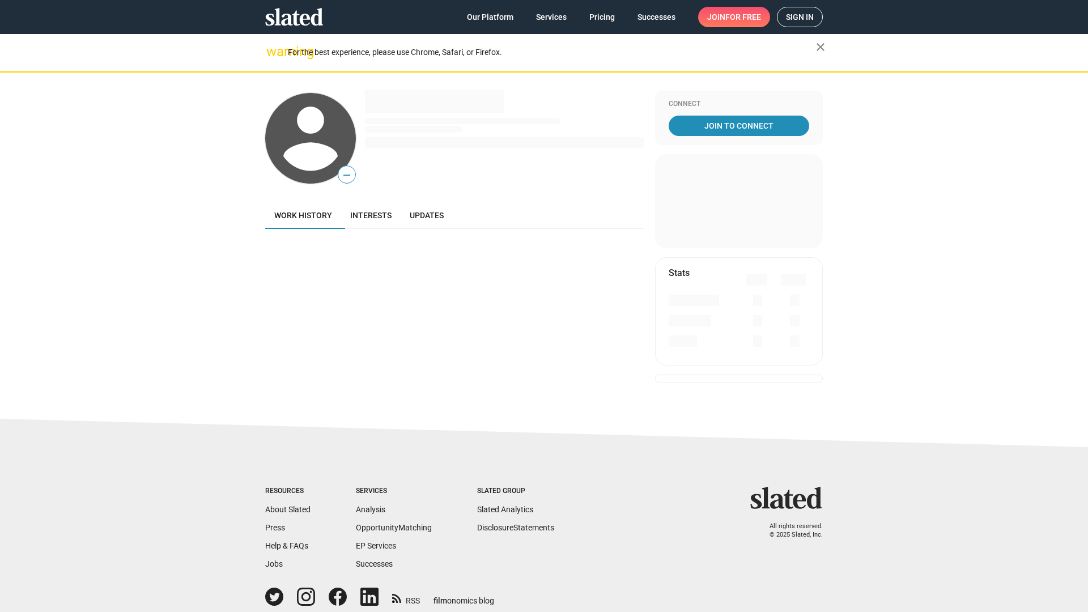 Image resolution: width=1088 pixels, height=612 pixels. What do you see at coordinates (551, 17) in the screenshot?
I see `a: Services` at bounding box center [551, 17].